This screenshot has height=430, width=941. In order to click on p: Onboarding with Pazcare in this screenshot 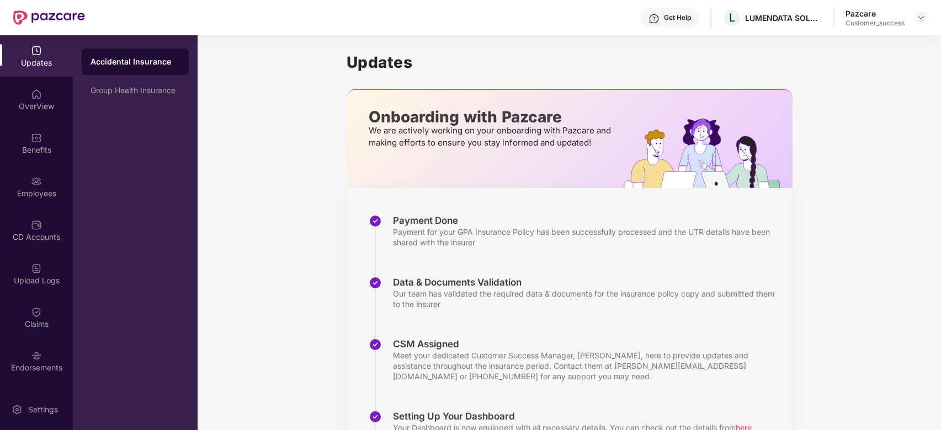, I will do `click(491, 117)`.